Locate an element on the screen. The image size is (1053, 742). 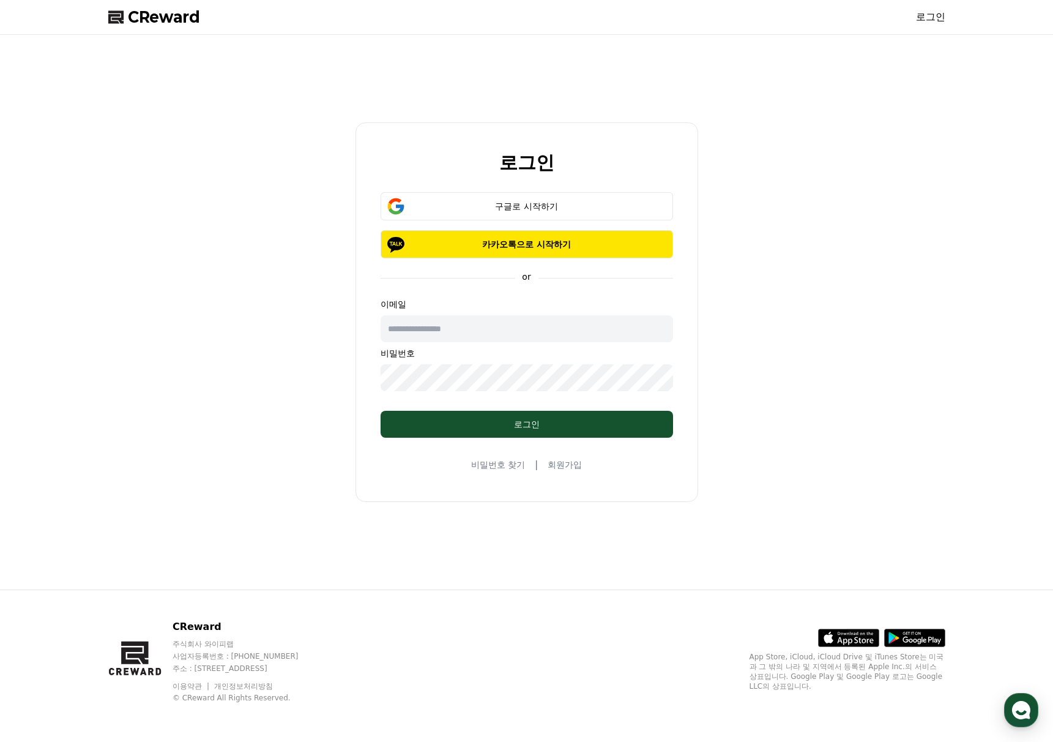
button: 구글로 시작하기 is located at coordinates (527, 206).